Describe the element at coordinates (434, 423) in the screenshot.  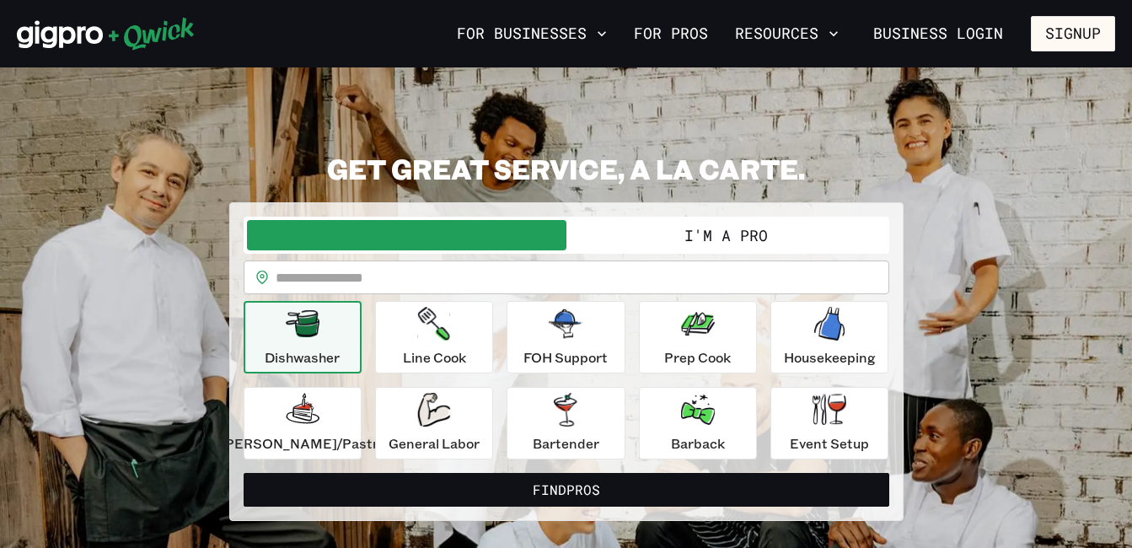
I see `button: General Labor` at that location.